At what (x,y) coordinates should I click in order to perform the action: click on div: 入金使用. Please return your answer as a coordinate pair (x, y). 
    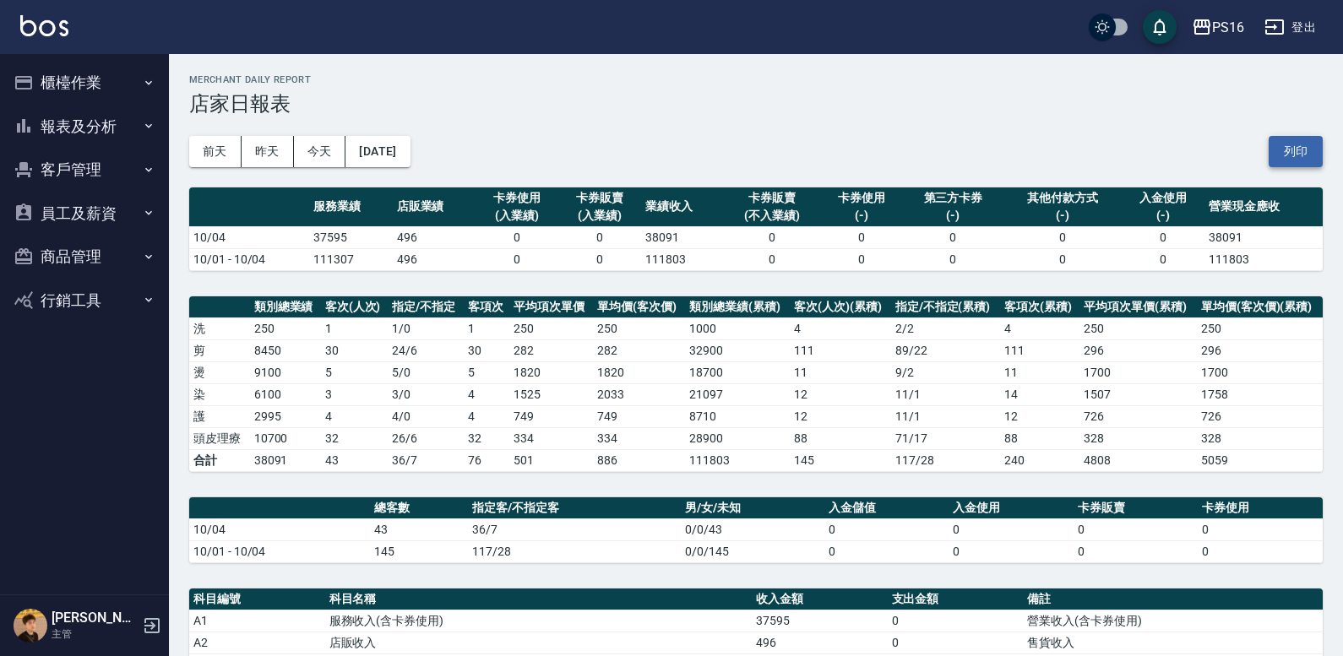
    Looking at the image, I should click on (1163, 198).